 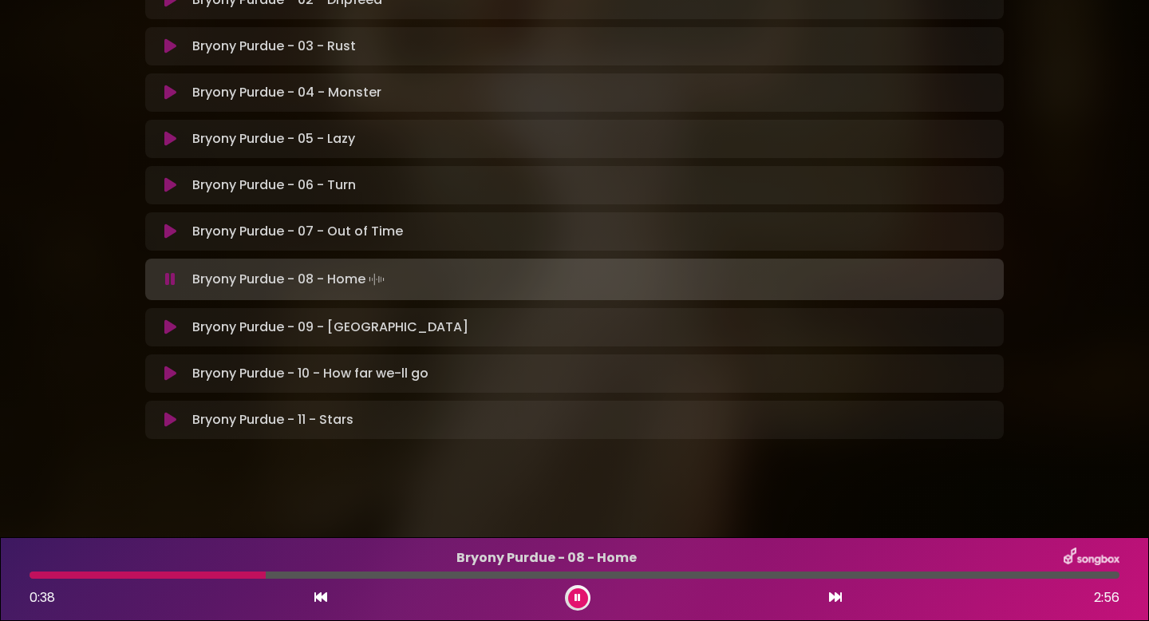 I want to click on p: Bryony Purdue - 10 - How far we-ll go, so click(x=593, y=373).